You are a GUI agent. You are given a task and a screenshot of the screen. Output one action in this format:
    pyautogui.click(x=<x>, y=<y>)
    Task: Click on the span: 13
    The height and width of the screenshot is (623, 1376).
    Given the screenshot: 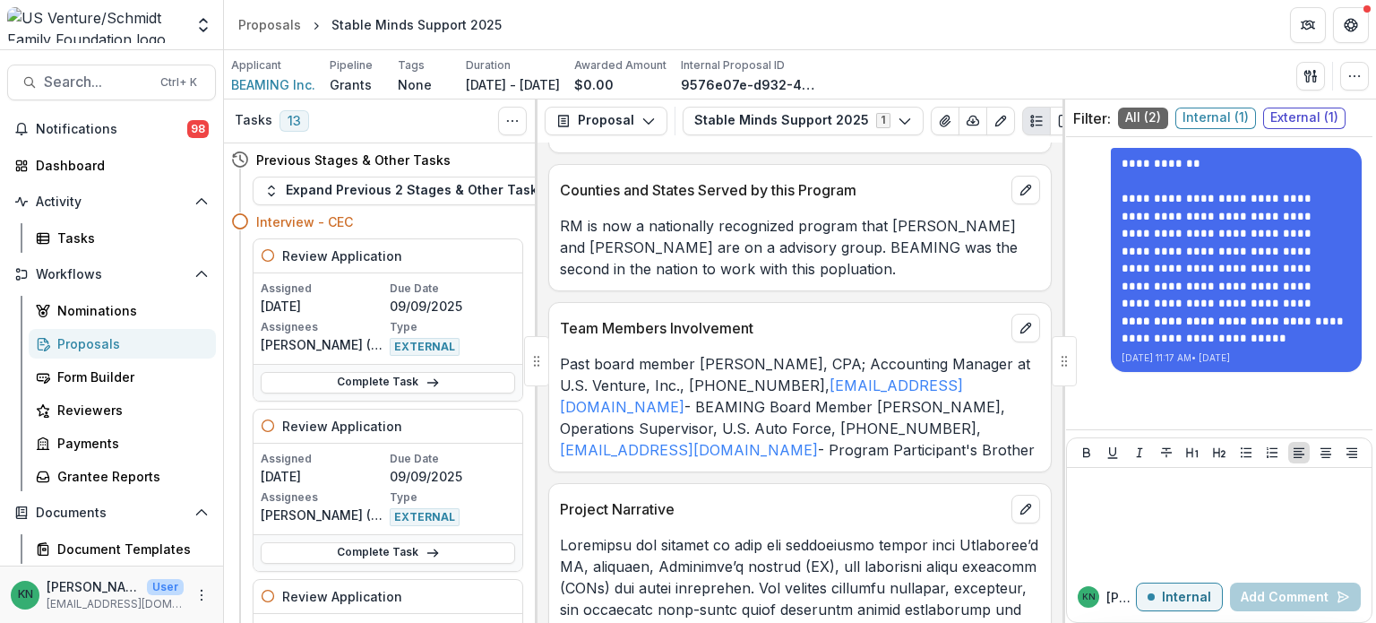 What is the action you would take?
    pyautogui.click(x=294, y=121)
    